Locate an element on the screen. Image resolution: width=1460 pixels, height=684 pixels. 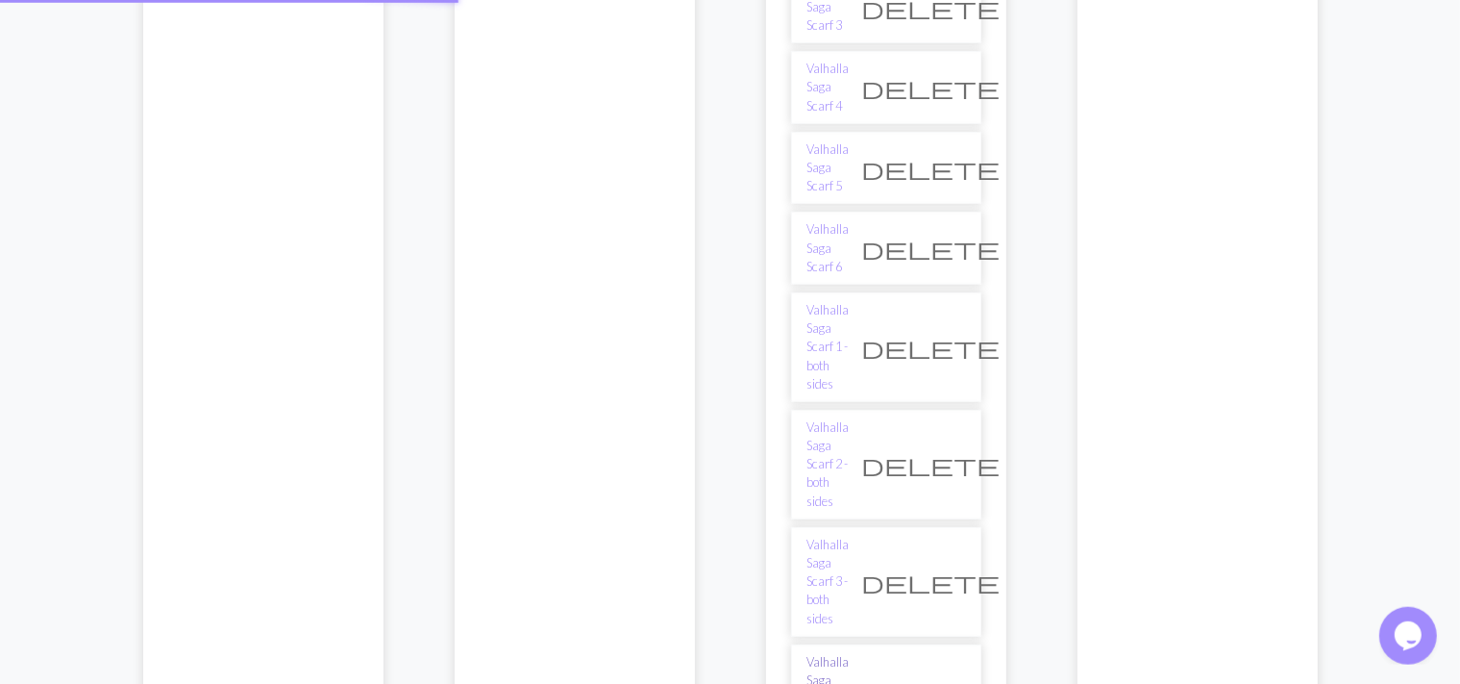
a: Valhalla Saga Scarf 5 is located at coordinates (829, 168).